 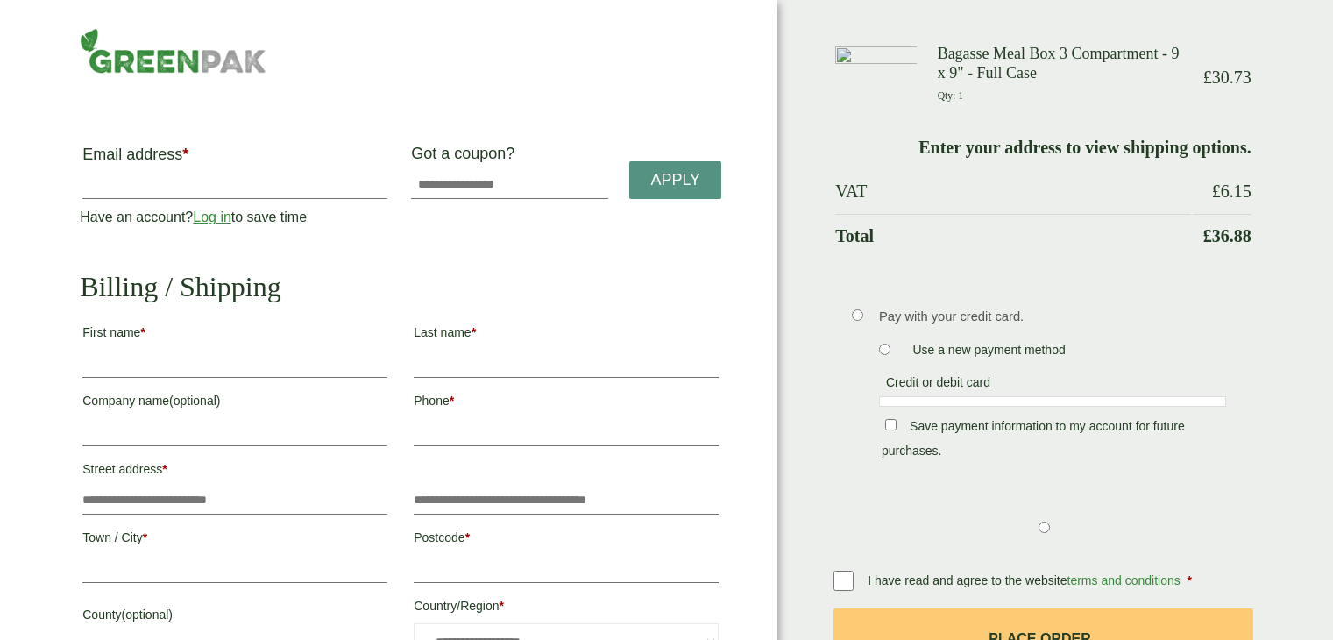 What do you see at coordinates (566, 540) in the screenshot?
I see `label: Postcode` at bounding box center [566, 540].